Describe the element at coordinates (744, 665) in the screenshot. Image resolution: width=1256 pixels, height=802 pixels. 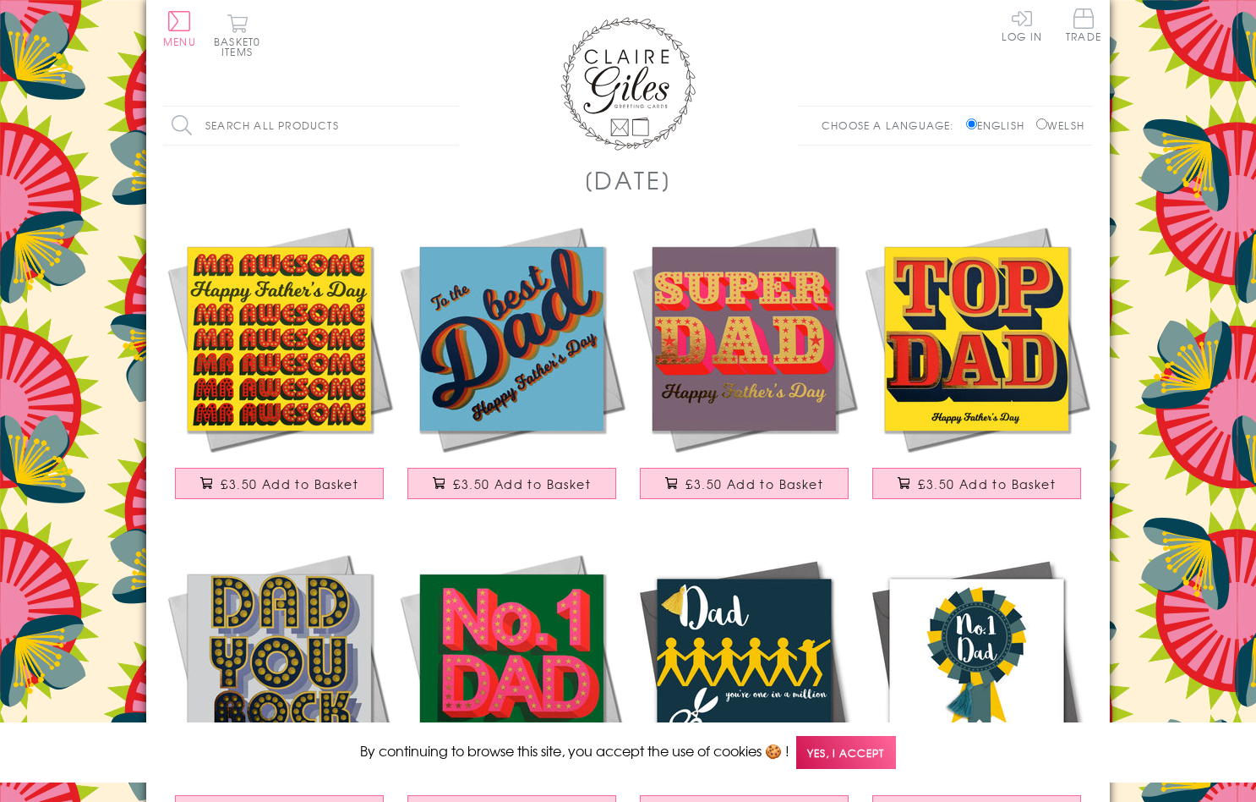
I see `img: Father's Day Greeting Card, Dab Dad, Embellished with a colourful tassel` at that location.